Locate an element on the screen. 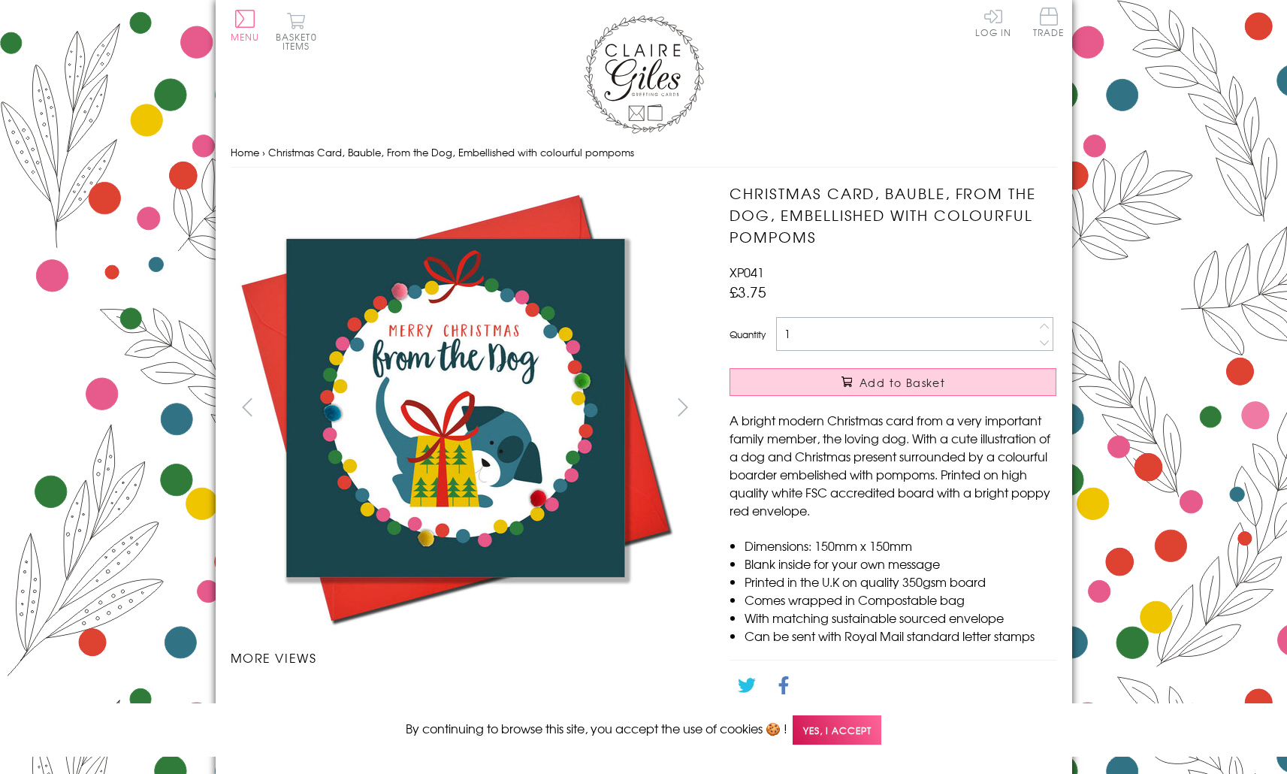 Image resolution: width=1287 pixels, height=774 pixels. h1: Christmas Card, Bauble, From the Dog, Embellished with colourful pompoms is located at coordinates (893, 215).